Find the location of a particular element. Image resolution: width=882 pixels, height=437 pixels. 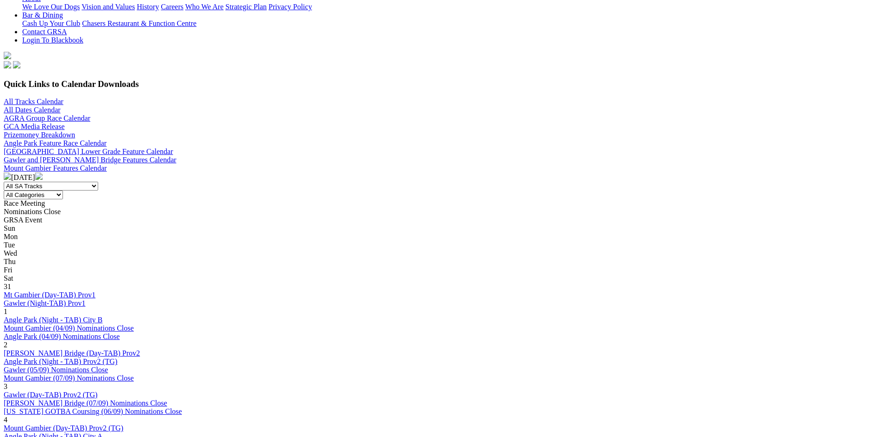

a: Careers is located at coordinates (172, 6).